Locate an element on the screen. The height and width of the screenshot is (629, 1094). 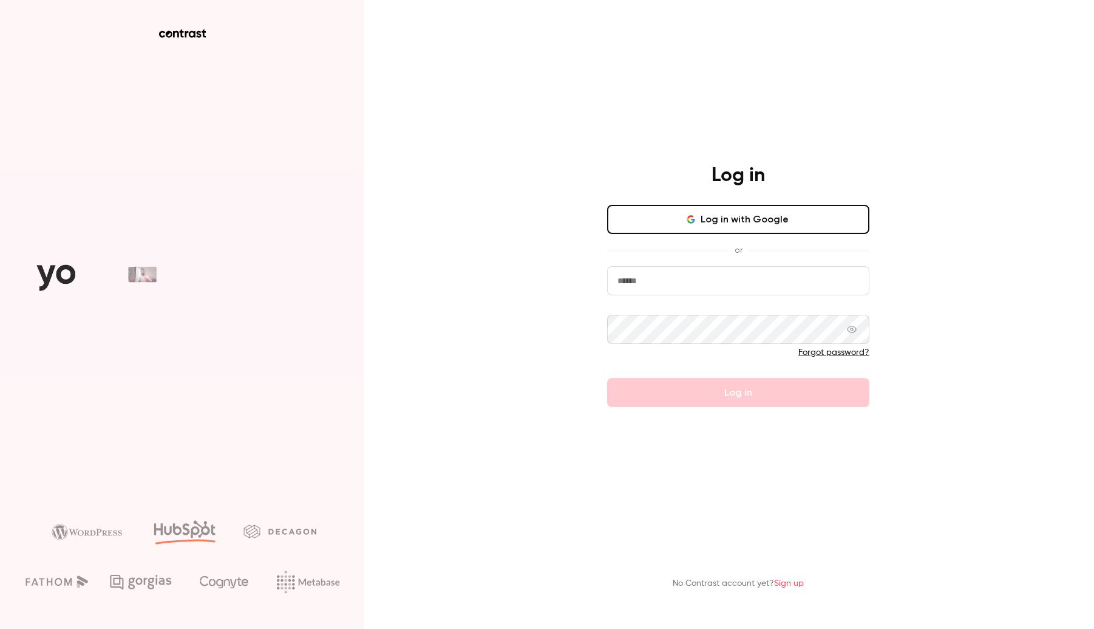
p: No Contrast account yet? is located at coordinates (738, 583).